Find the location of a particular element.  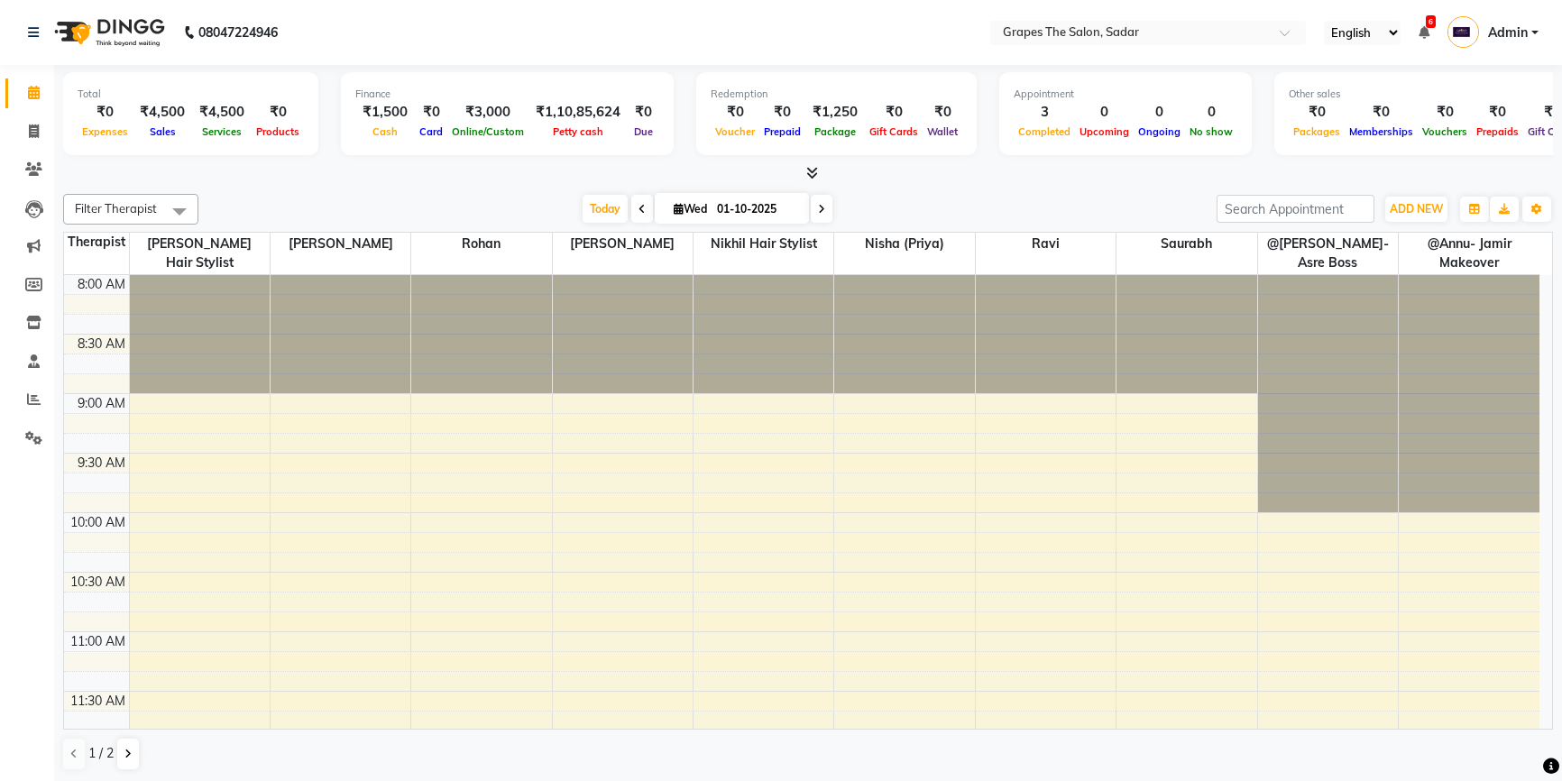

span: Prepaid is located at coordinates (782, 132).